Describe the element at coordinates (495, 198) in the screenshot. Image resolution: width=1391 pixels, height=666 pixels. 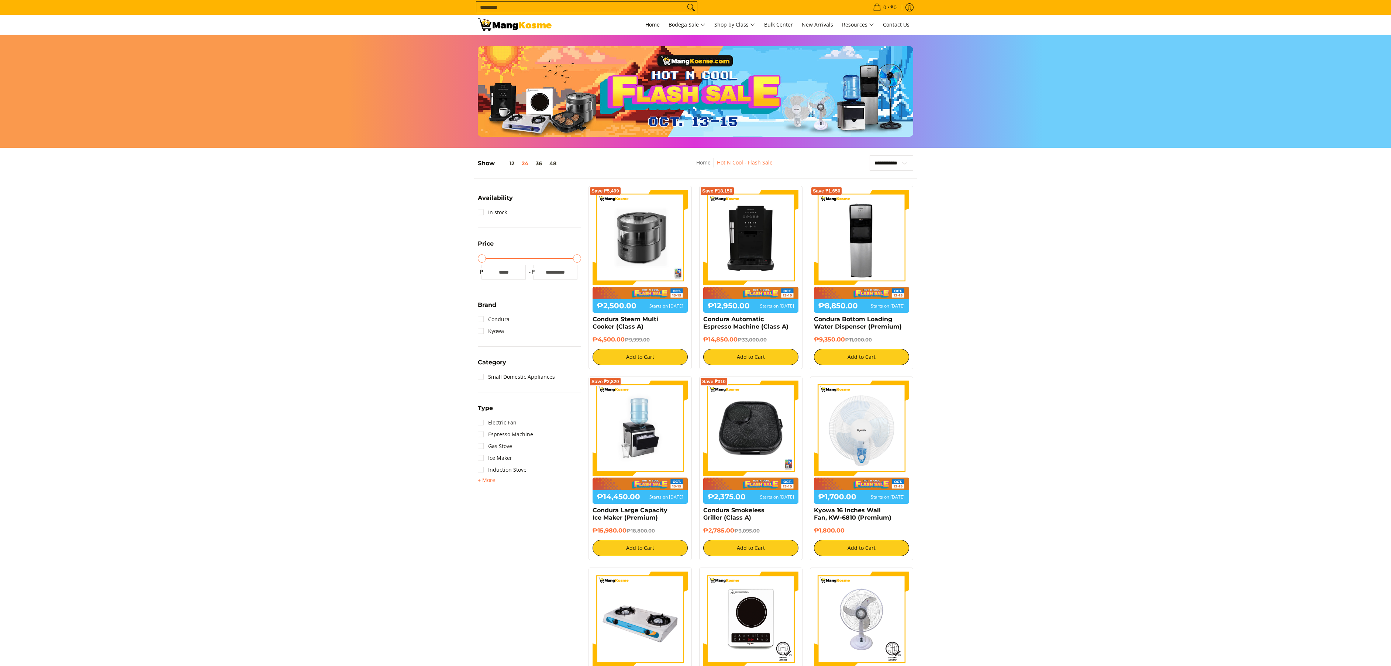
I see `span: Availability` at that location.